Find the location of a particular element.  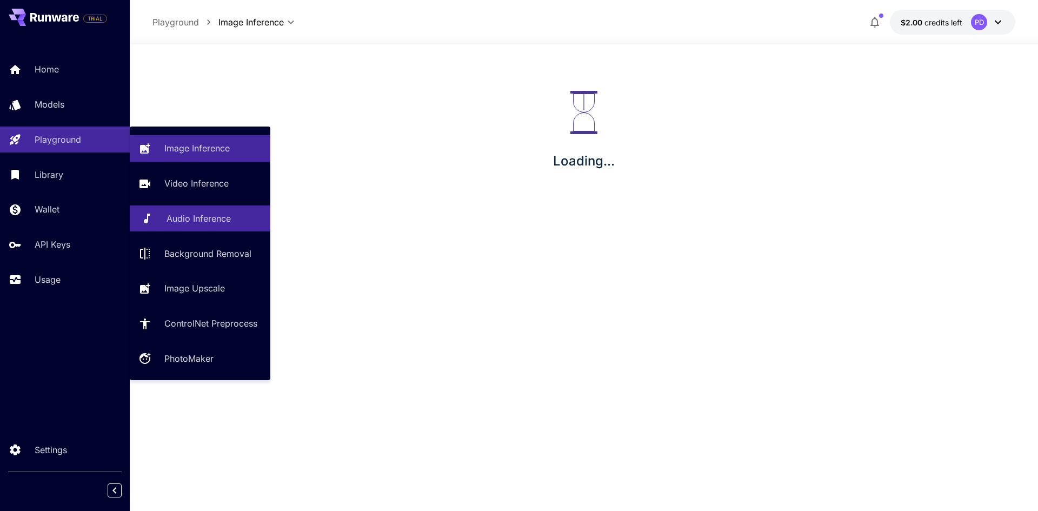

p: Usage is located at coordinates (48, 280).